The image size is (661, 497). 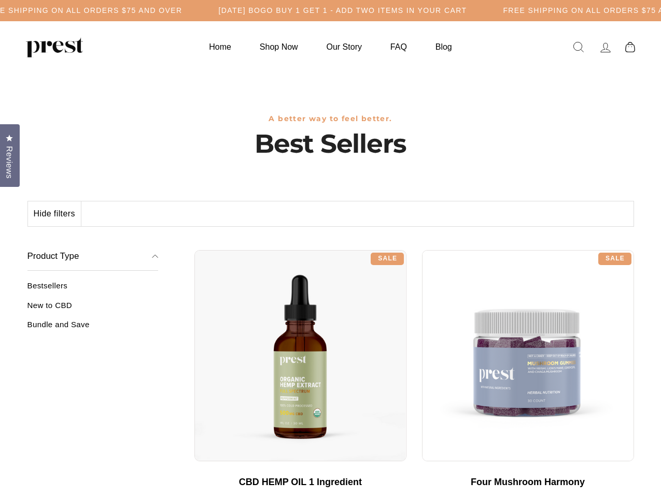 I want to click on a: Bundle and Save, so click(x=93, y=328).